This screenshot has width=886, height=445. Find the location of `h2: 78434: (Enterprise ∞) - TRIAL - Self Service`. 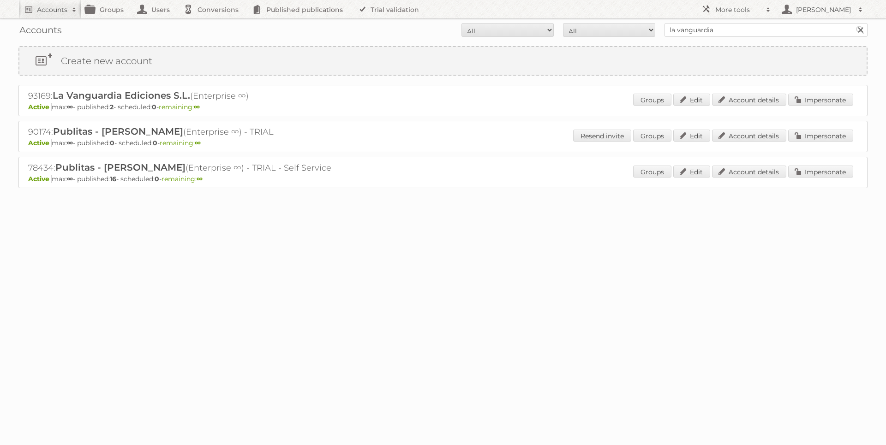

h2: 78434: (Enterprise ∞) - TRIAL - Self Service is located at coordinates (190, 168).